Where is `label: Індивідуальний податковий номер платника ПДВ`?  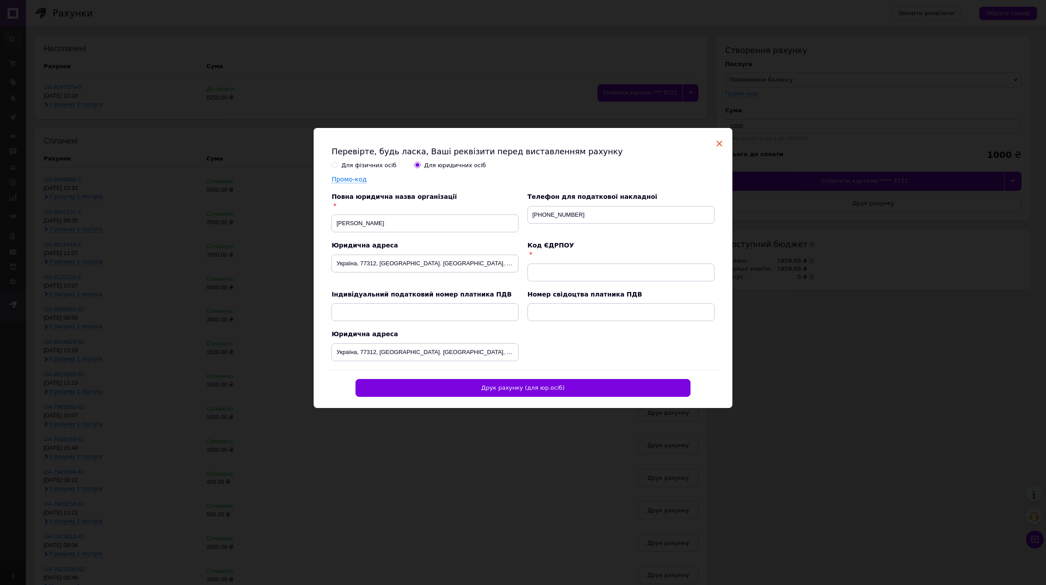
label: Індивідуальний податковий номер платника ПДВ is located at coordinates (422, 294).